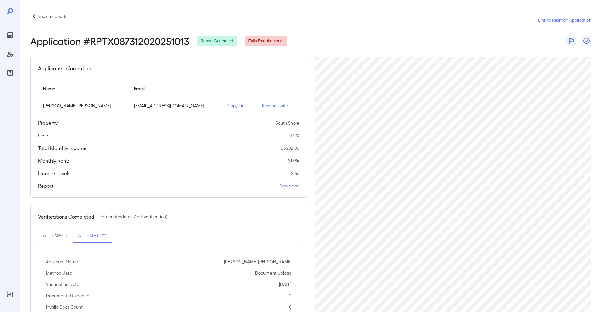 The image size is (599, 312). What do you see at coordinates (239, 106) in the screenshot?
I see `p: Copy Link` at bounding box center [239, 106].